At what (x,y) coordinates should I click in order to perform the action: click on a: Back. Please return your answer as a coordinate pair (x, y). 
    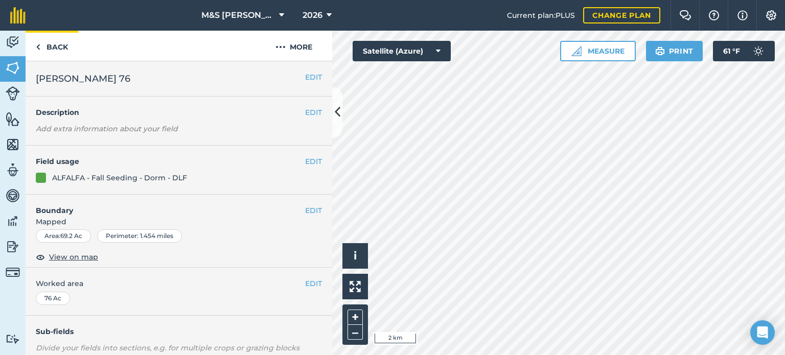
    Looking at the image, I should click on (52, 45).